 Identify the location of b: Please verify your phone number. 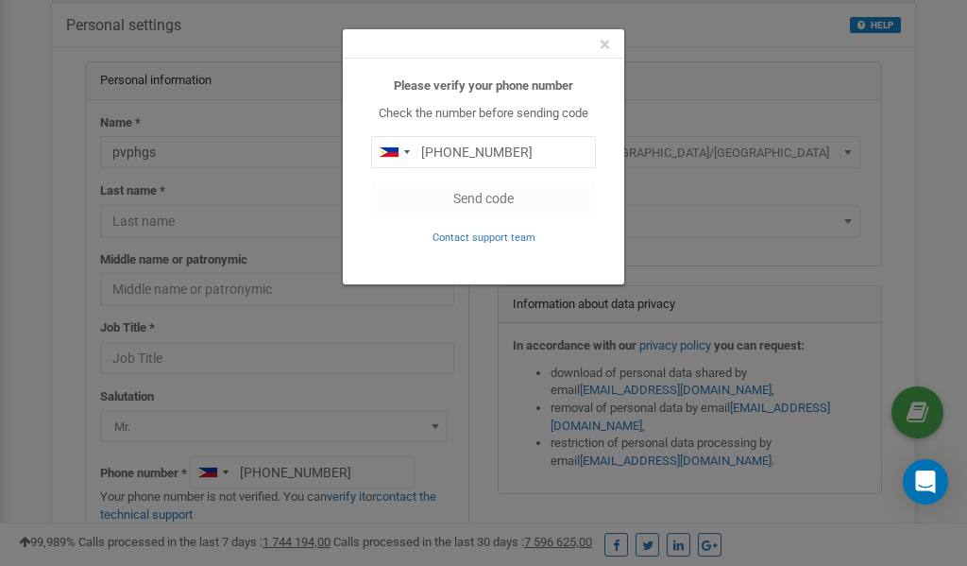
(484, 85).